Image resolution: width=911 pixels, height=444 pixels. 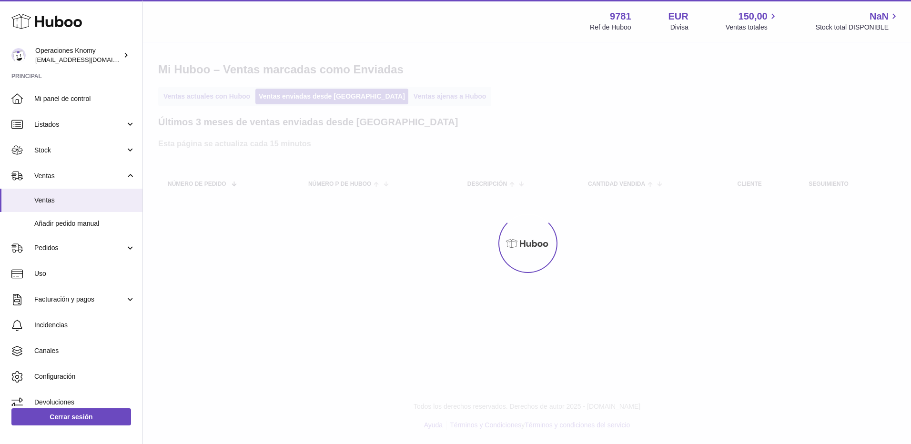 I want to click on div: Ref de Huboo, so click(x=611, y=27).